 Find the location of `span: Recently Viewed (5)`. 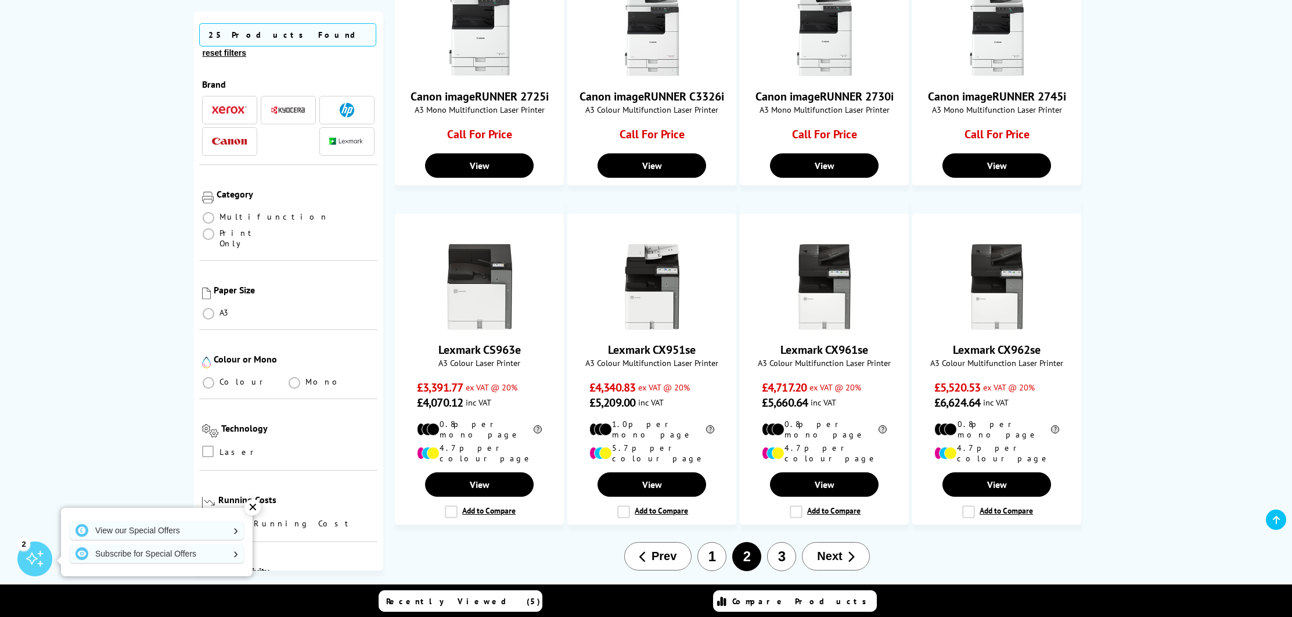

span: Recently Viewed (5) is located at coordinates (464, 601).